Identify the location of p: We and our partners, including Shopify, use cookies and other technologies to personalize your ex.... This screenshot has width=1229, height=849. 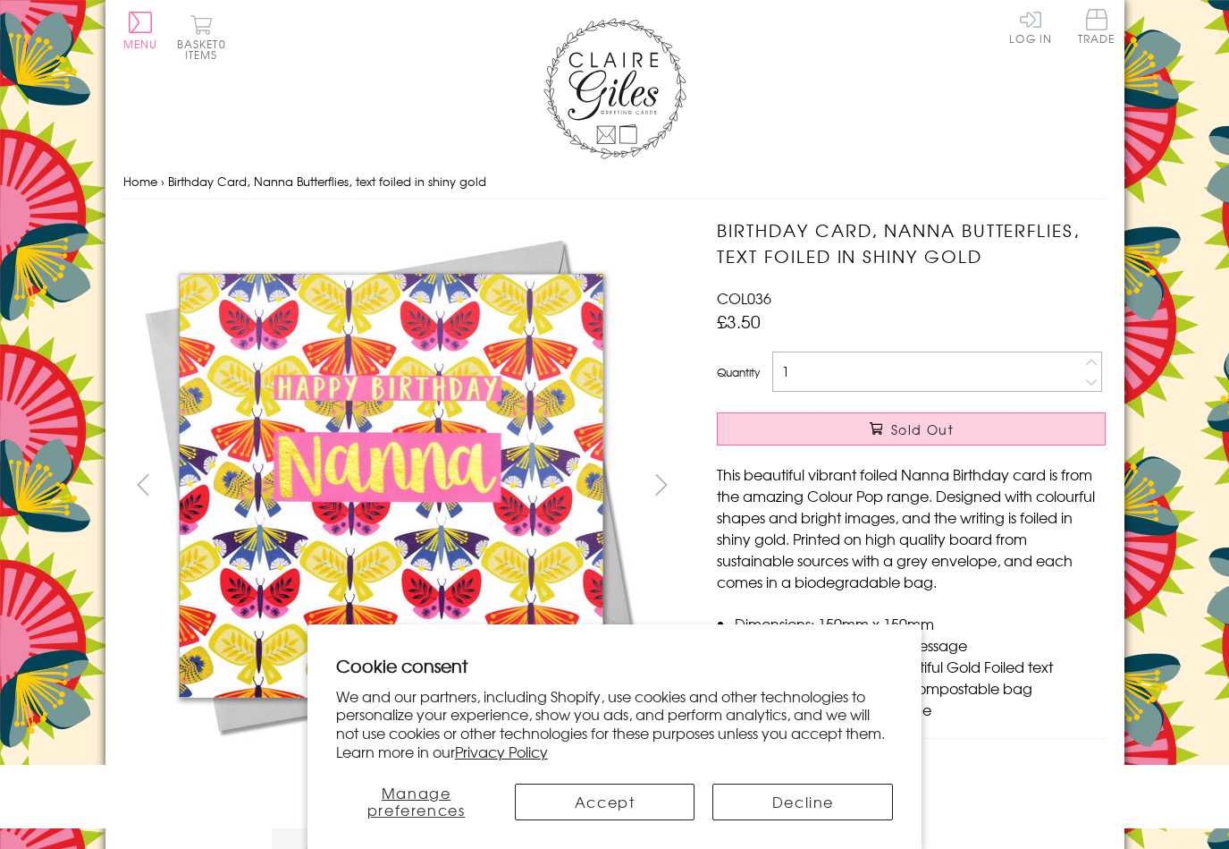
(615, 723).